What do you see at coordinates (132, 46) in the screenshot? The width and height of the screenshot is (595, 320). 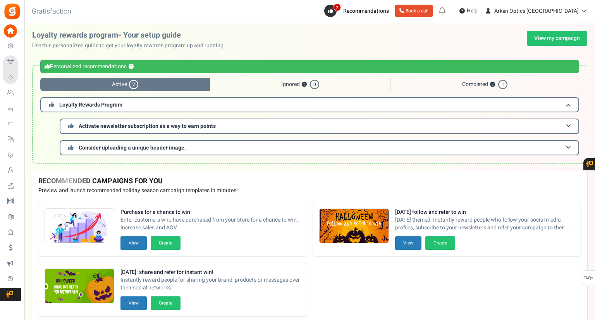 I see `p: Use this personalized guide to get your loyalty rewards program up and running.` at bounding box center [132, 46].